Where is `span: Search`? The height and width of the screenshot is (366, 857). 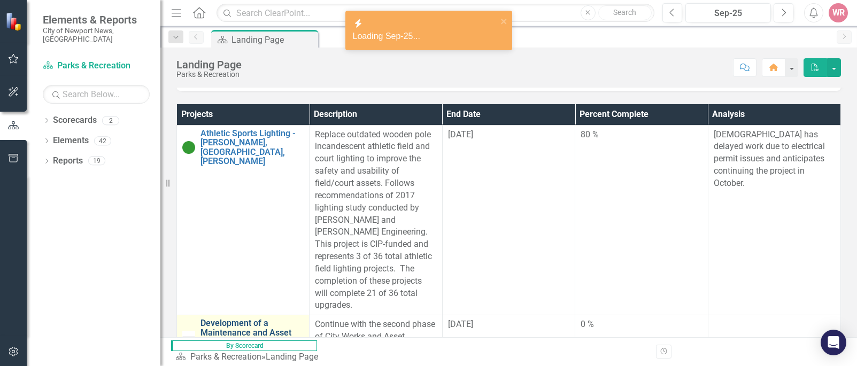
span: Search is located at coordinates (625, 12).